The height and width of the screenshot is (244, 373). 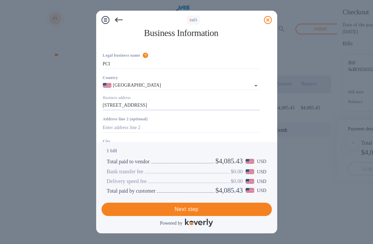 I want to click on img: US, so click(x=107, y=85).